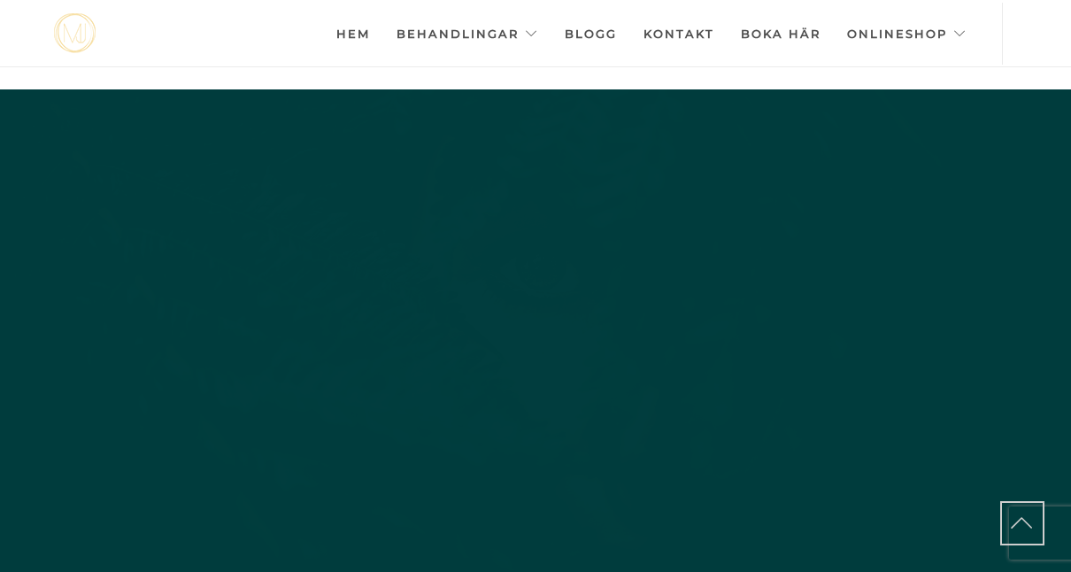 The image size is (1071, 572). What do you see at coordinates (74, 33) in the screenshot?
I see `img: mjstudio` at bounding box center [74, 33].